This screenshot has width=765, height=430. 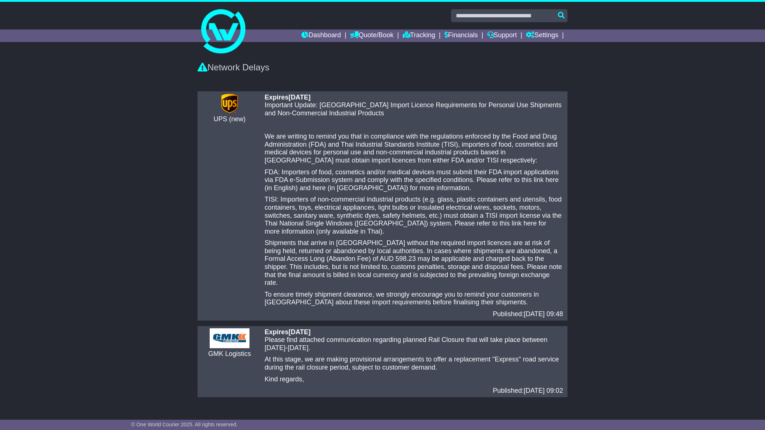 What do you see at coordinates (414, 149) in the screenshot?
I see `p: We are writing to remind you that in compliance with the regulations enforced by the Food and Dru...` at bounding box center [414, 149].